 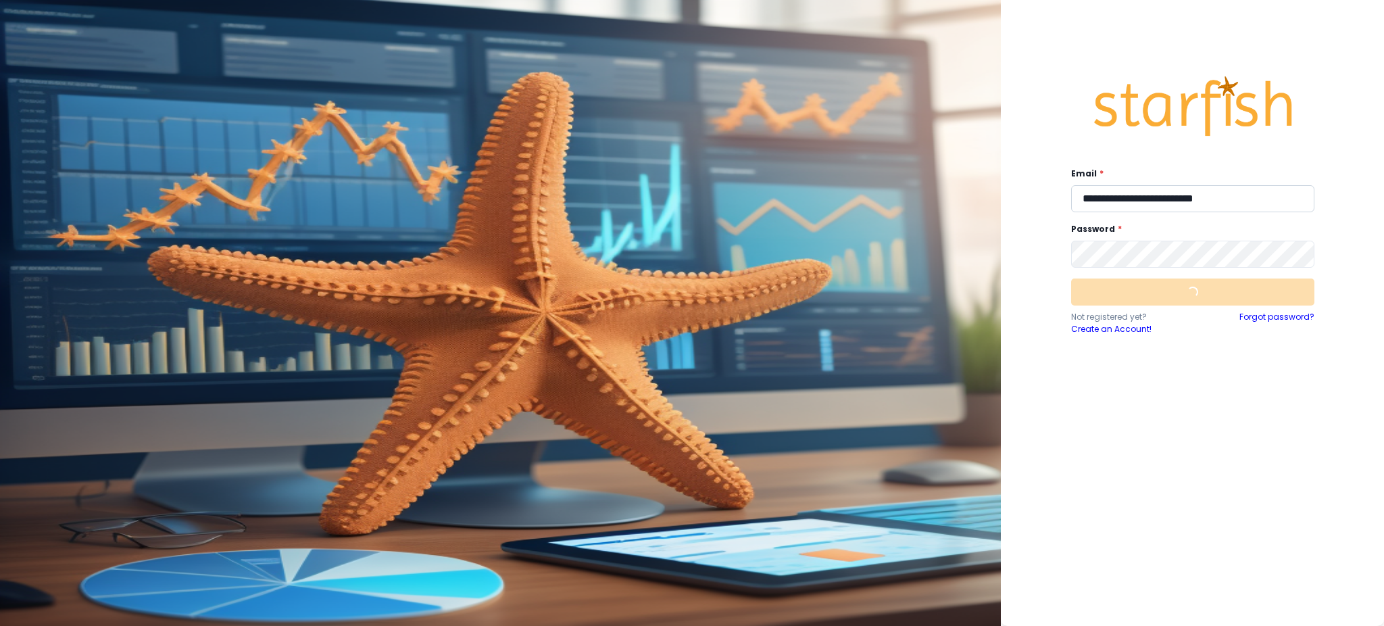 I want to click on p: Not registered yet?, so click(x=1132, y=317).